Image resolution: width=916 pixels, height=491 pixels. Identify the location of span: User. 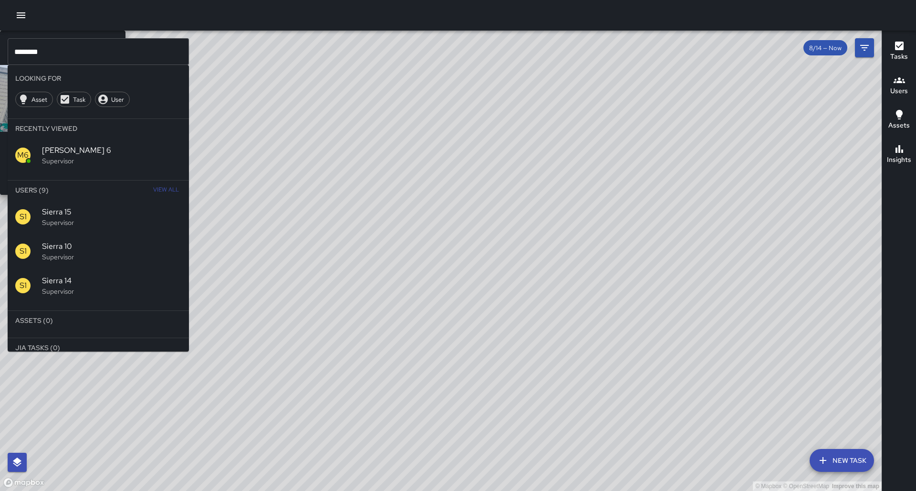
(117, 99).